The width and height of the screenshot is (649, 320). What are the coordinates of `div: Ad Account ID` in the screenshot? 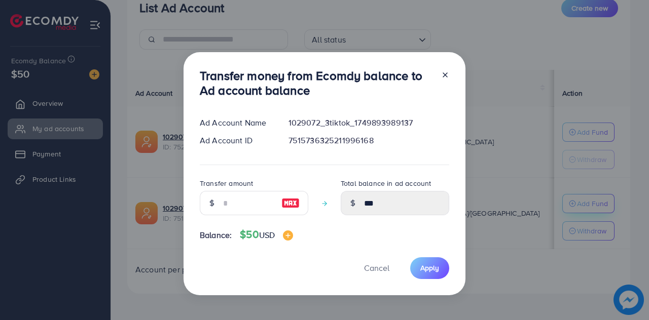 It's located at (236, 140).